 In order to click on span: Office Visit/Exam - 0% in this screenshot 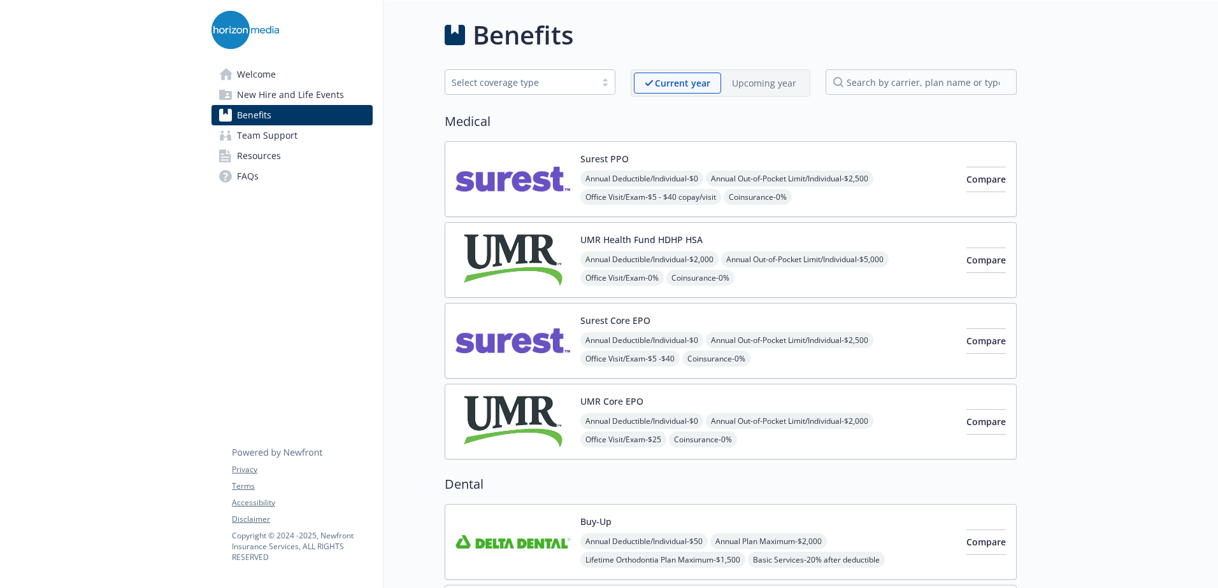, I will do `click(621, 278)`.